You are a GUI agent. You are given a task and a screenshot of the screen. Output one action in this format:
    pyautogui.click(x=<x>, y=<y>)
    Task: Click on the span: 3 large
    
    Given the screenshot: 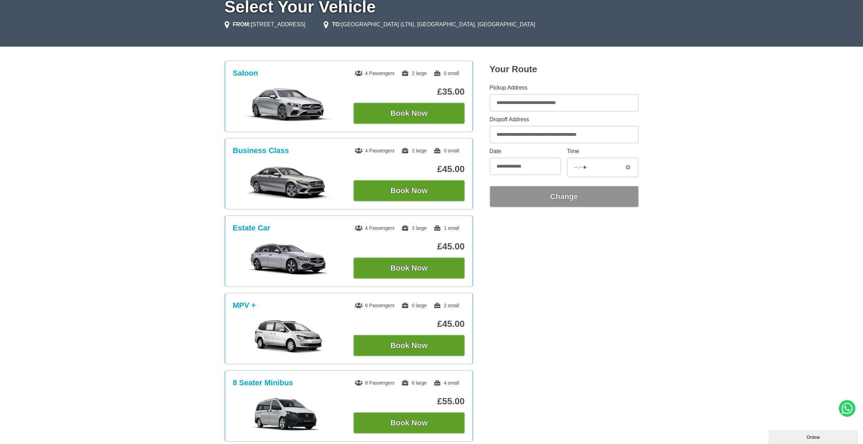 What is the action you would take?
    pyautogui.click(x=414, y=228)
    